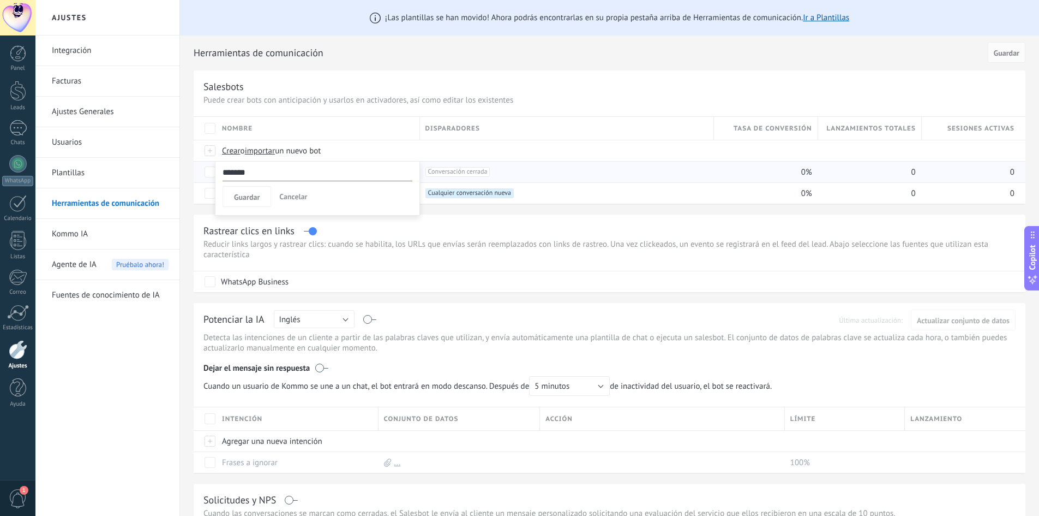  I want to click on a: Usuarios, so click(110, 142).